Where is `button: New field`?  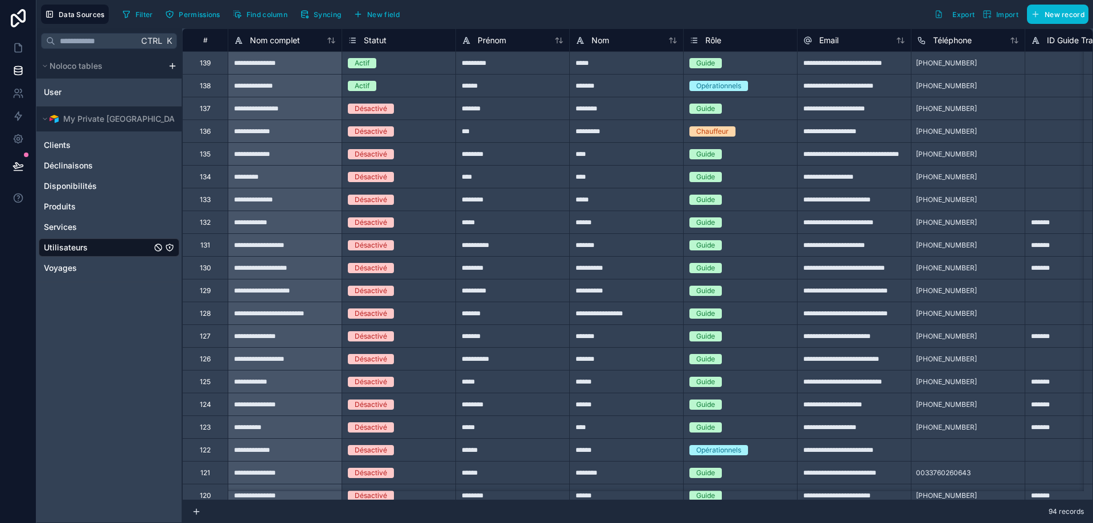 button: New field is located at coordinates (376, 14).